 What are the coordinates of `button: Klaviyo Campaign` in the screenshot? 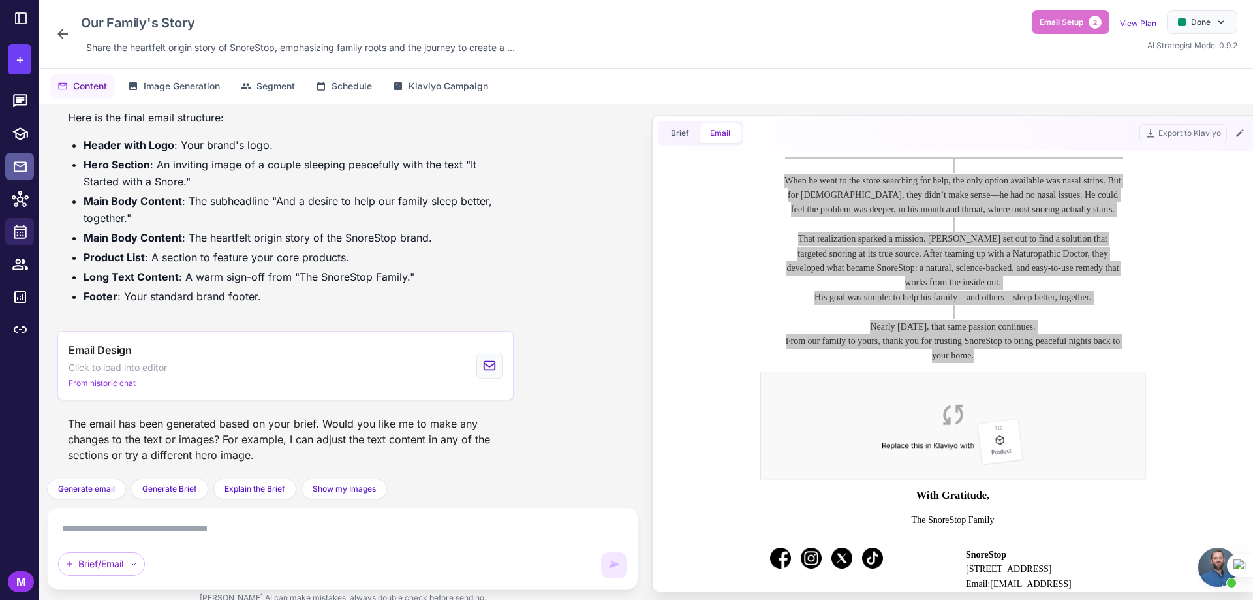 It's located at (440, 86).